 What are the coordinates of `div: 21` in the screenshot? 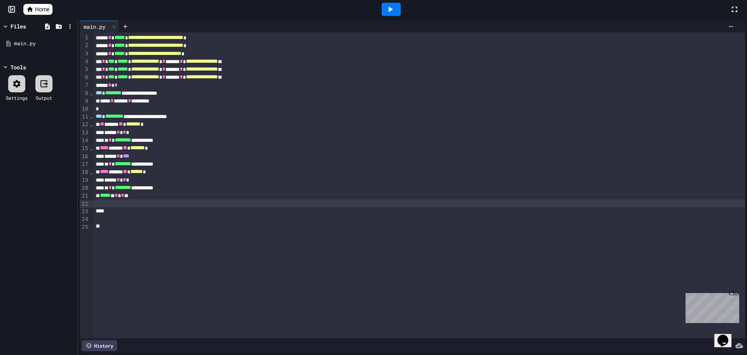 It's located at (84, 196).